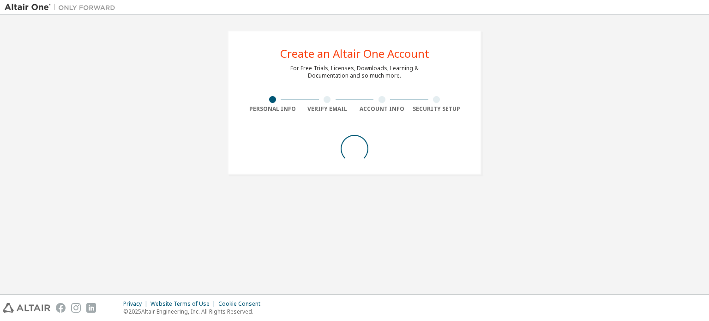 This screenshot has width=709, height=321. Describe the element at coordinates (354, 54) in the screenshot. I see `div: Create an Altair One Account` at that location.